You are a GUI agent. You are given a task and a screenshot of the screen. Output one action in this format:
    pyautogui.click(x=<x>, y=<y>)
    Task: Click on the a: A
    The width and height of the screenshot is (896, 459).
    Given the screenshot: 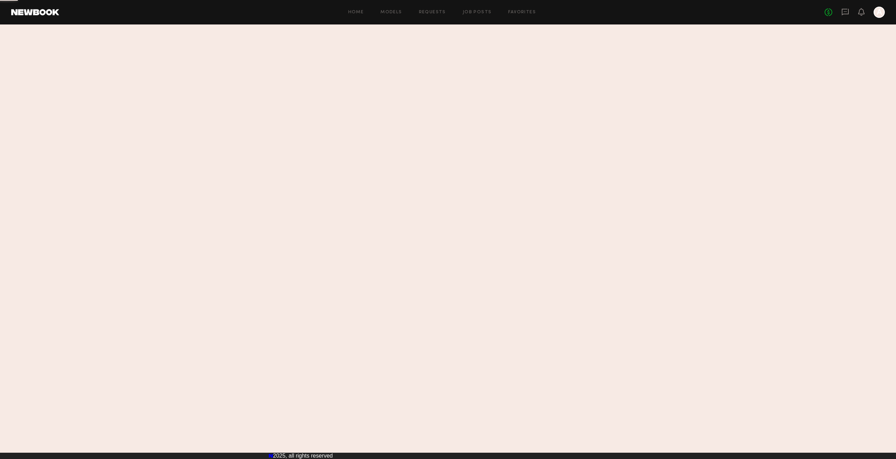 What is the action you would take?
    pyautogui.click(x=879, y=12)
    